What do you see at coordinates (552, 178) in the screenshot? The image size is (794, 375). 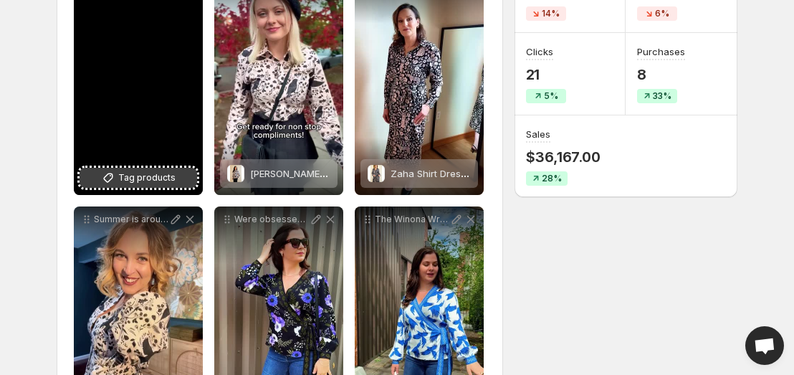 I see `span: 28%` at bounding box center [552, 178].